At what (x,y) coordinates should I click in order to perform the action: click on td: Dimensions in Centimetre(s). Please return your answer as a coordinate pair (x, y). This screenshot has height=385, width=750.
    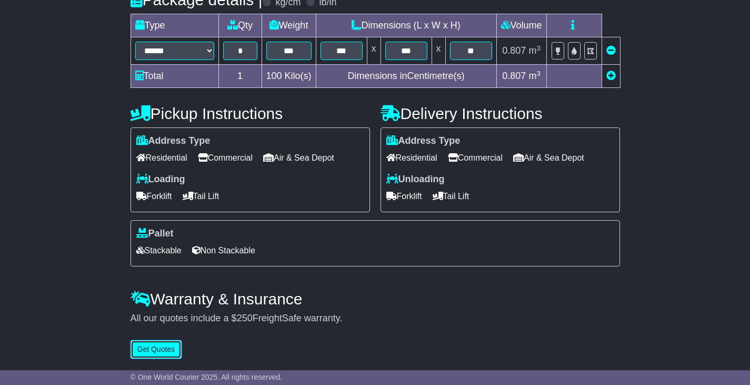
    Looking at the image, I should click on (406, 76).